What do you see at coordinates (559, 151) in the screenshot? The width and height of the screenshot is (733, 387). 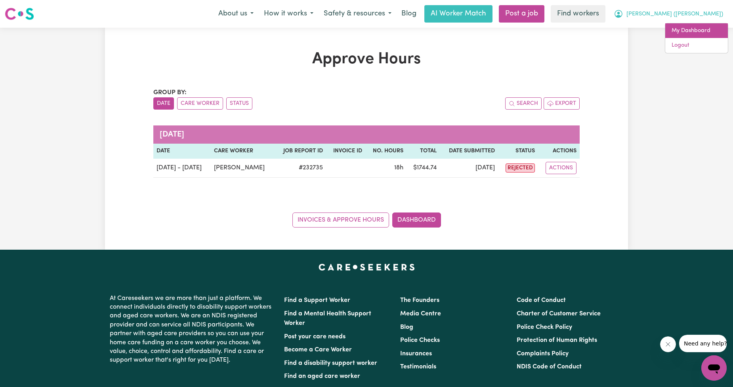 I see `th: Actions` at bounding box center [559, 151].